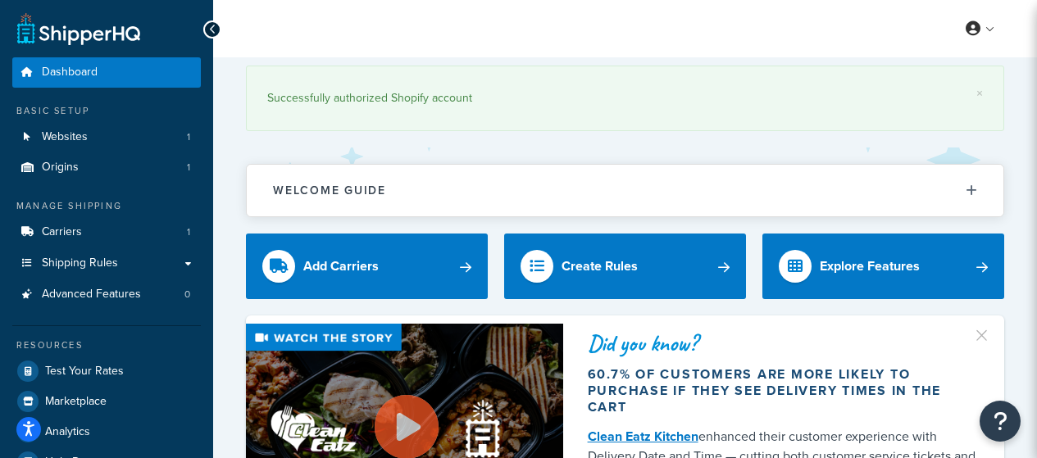 Image resolution: width=1037 pixels, height=458 pixels. What do you see at coordinates (107, 263) in the screenshot?
I see `a: Shipping Rules` at bounding box center [107, 263].